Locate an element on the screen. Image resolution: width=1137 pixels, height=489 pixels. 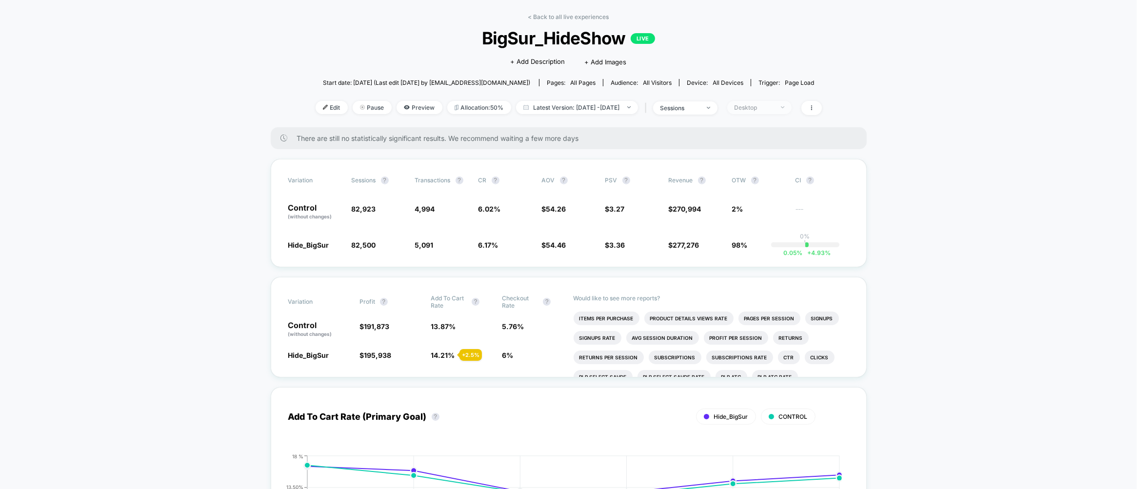
span: + Add Images is located at coordinates (605, 62).